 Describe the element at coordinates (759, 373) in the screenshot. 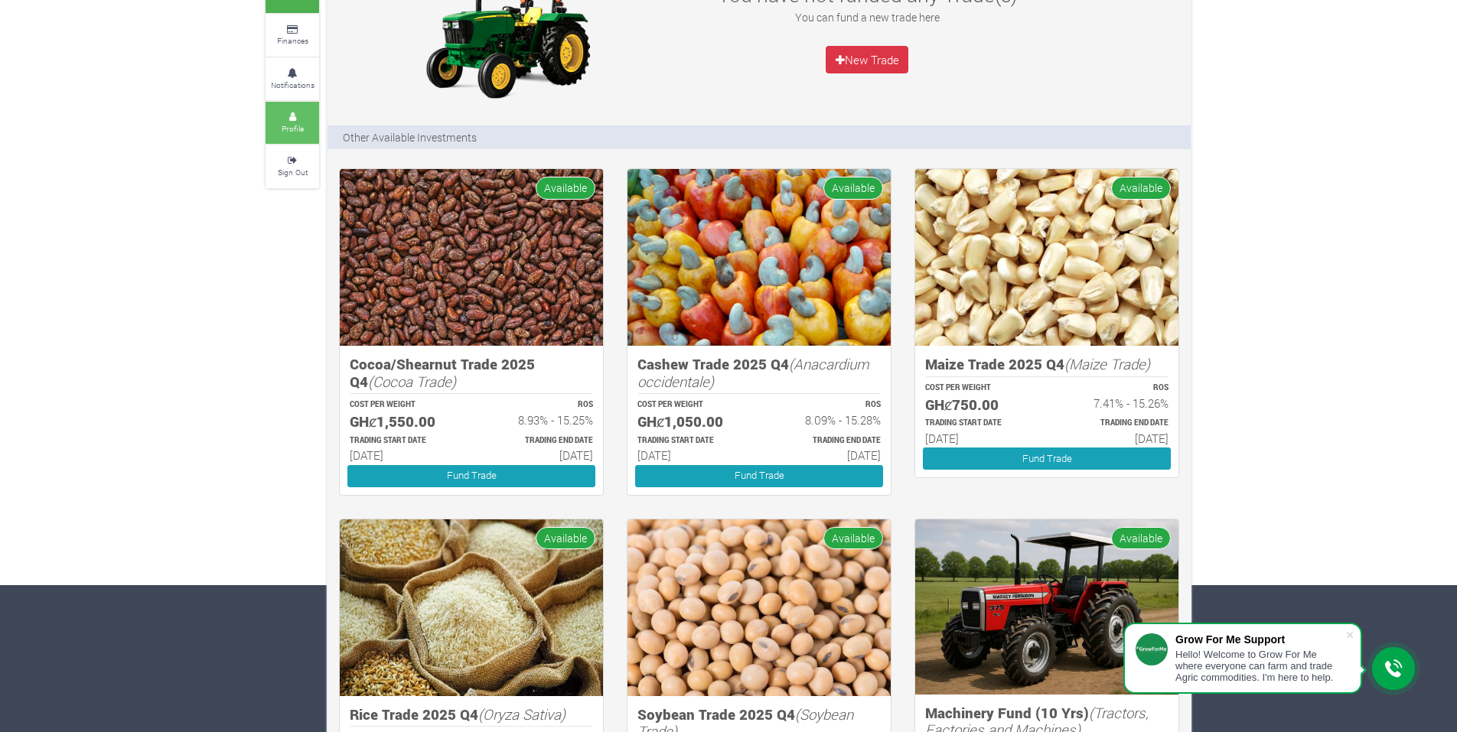

I see `h5: Cashew Trade 2025 Q4` at that location.